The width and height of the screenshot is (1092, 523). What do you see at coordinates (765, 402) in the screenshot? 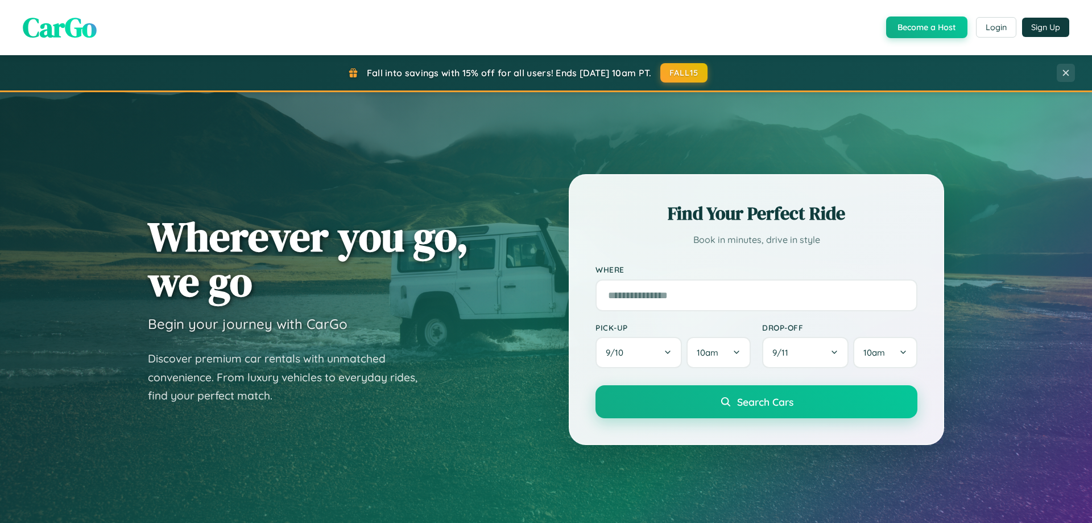
I see `span: Search Cars` at bounding box center [765, 402].